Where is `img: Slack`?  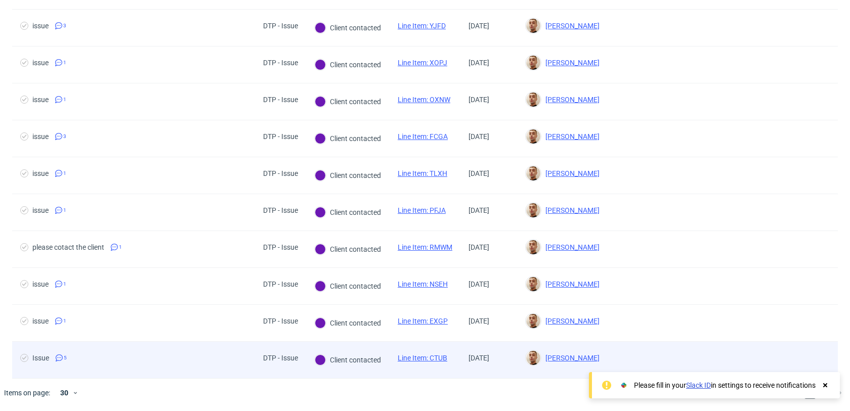
img: Slack is located at coordinates (624, 385).